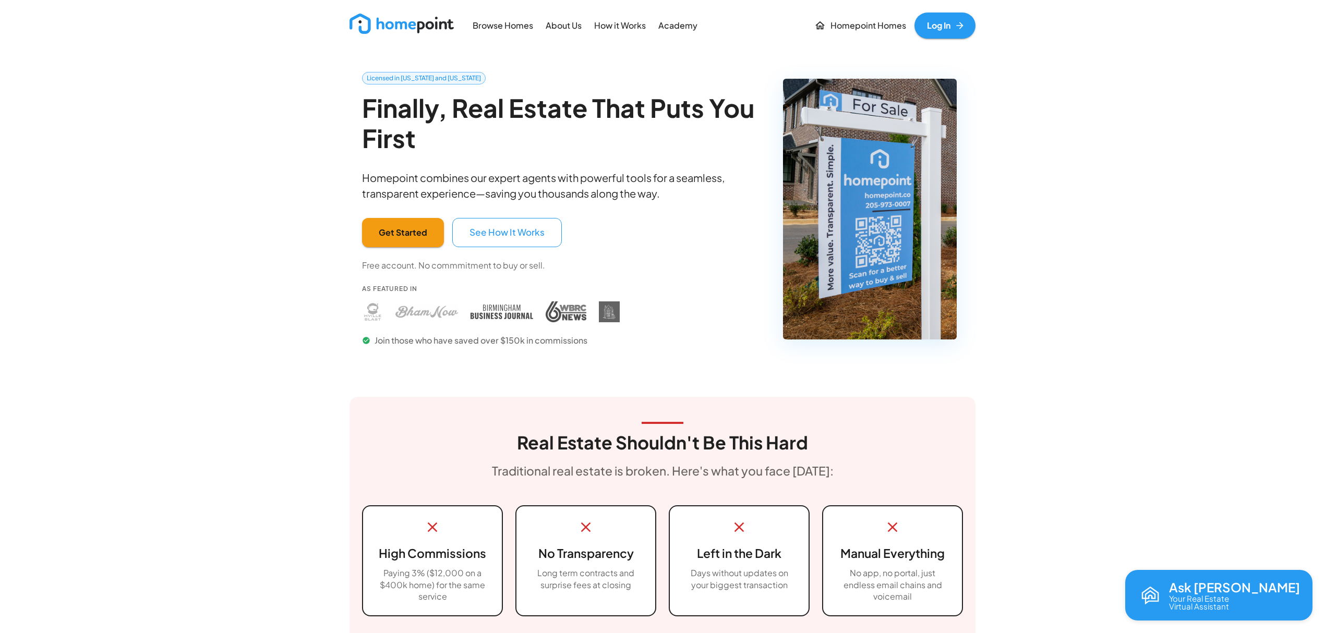  I want to click on p: Browse Homes, so click(503, 26).